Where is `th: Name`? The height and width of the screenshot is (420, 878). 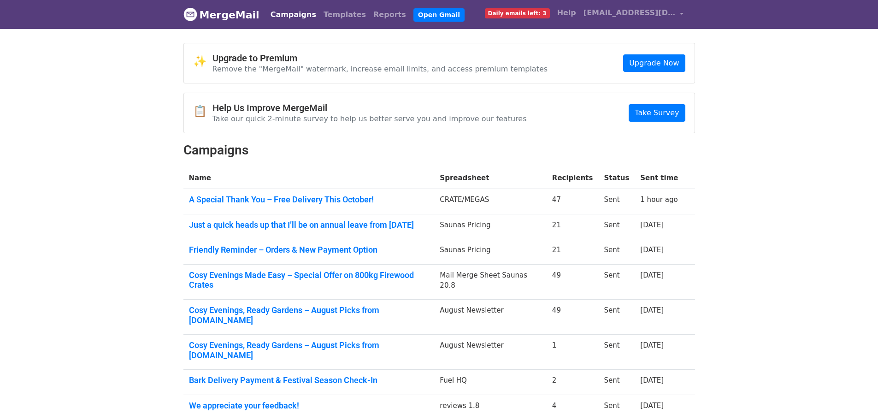
th: Name is located at coordinates (309, 178).